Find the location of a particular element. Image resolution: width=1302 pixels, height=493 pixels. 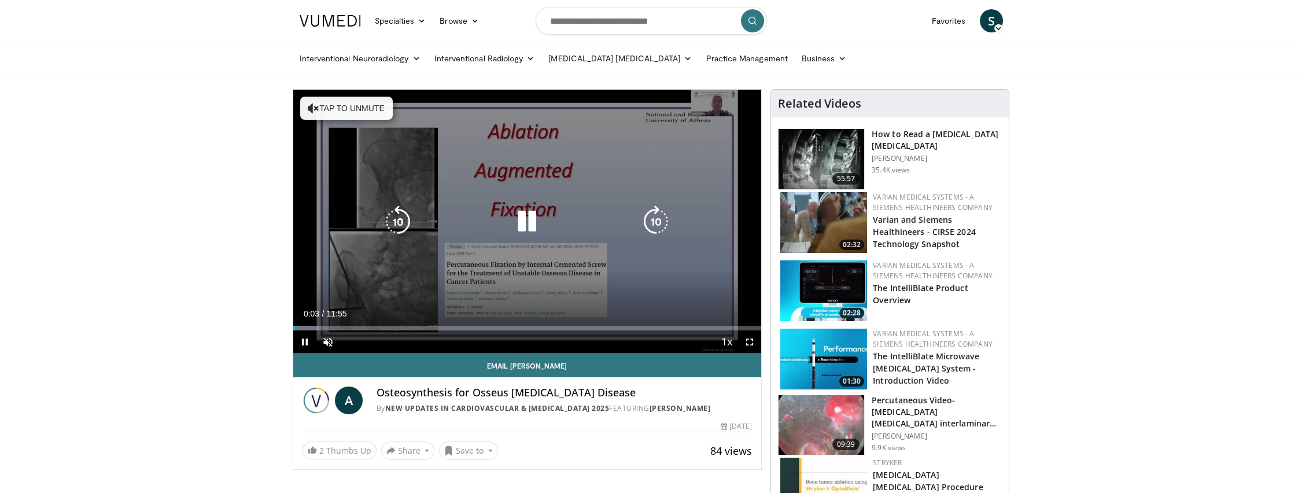

img: New Updates in Cardiovascular & Interventional Radiology 2025 is located at coordinates (316, 400).